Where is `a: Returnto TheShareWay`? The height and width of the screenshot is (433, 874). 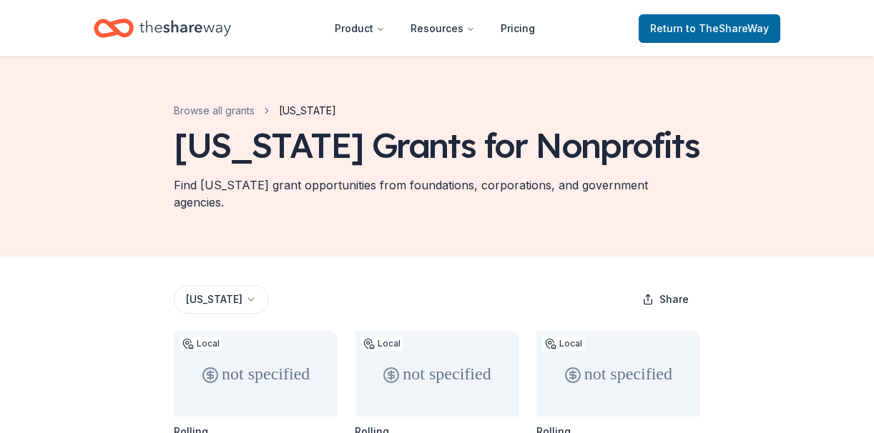 a: Returnto TheShareWay is located at coordinates (709, 29).